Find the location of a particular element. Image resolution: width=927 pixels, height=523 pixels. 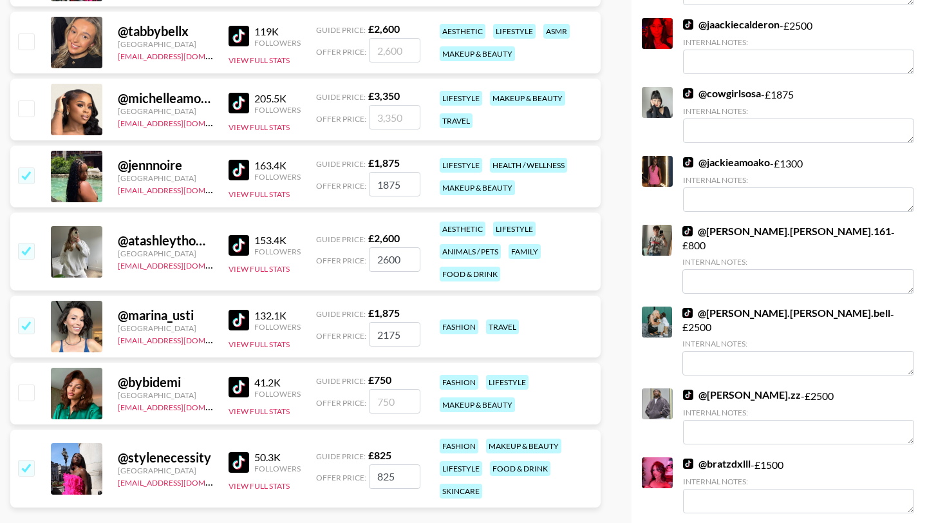

div: health / wellness is located at coordinates (529, 165).